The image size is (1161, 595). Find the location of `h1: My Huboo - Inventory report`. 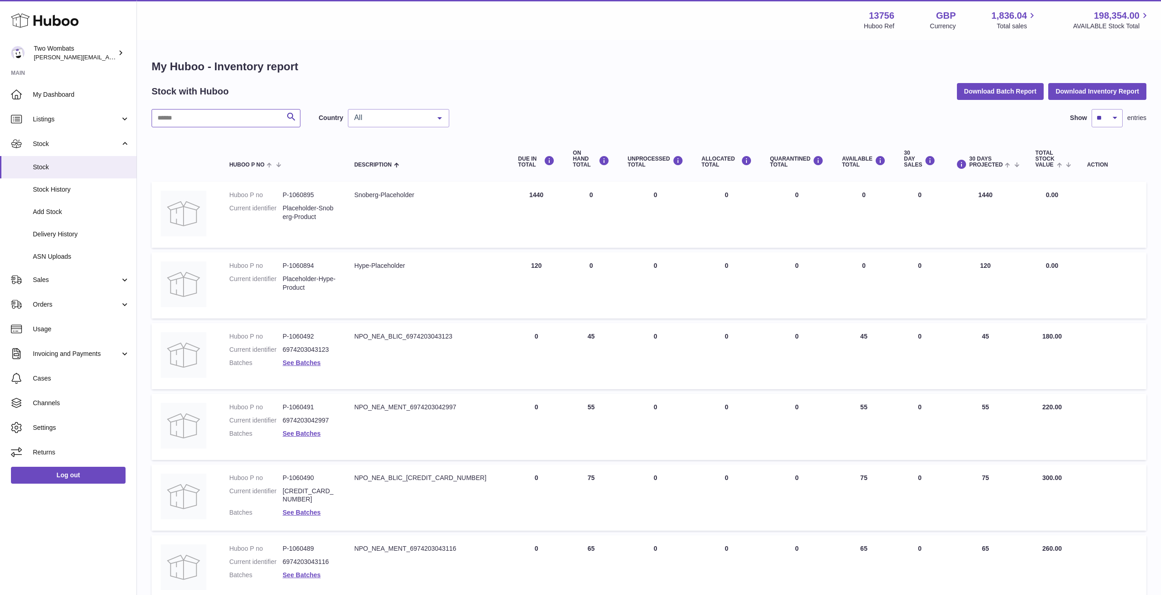

h1: My Huboo - Inventory report is located at coordinates (649, 67).